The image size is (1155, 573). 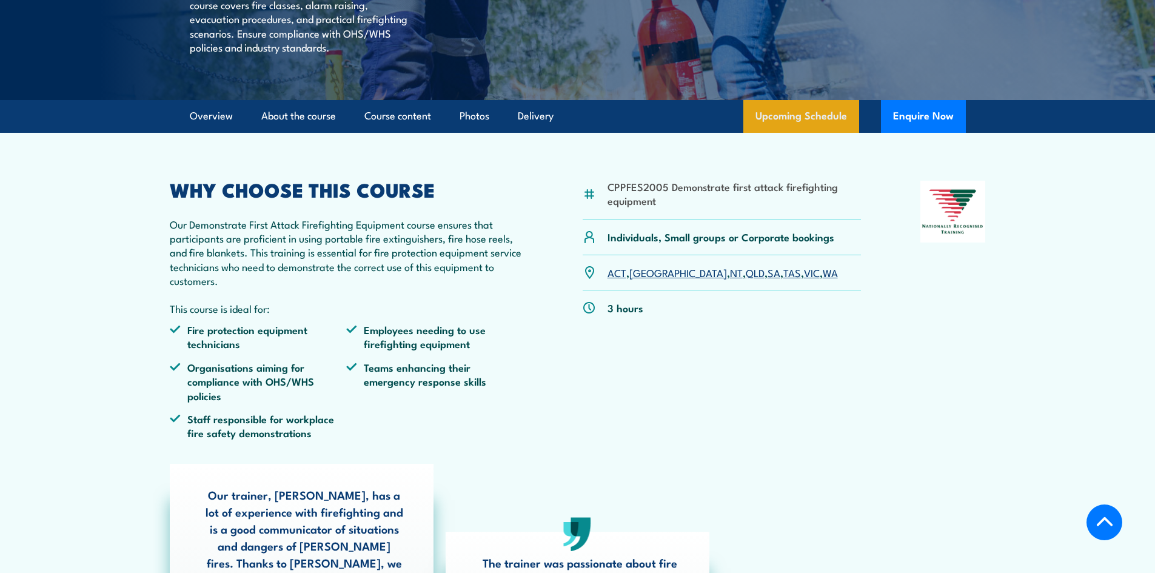 I want to click on a: Course content, so click(x=398, y=116).